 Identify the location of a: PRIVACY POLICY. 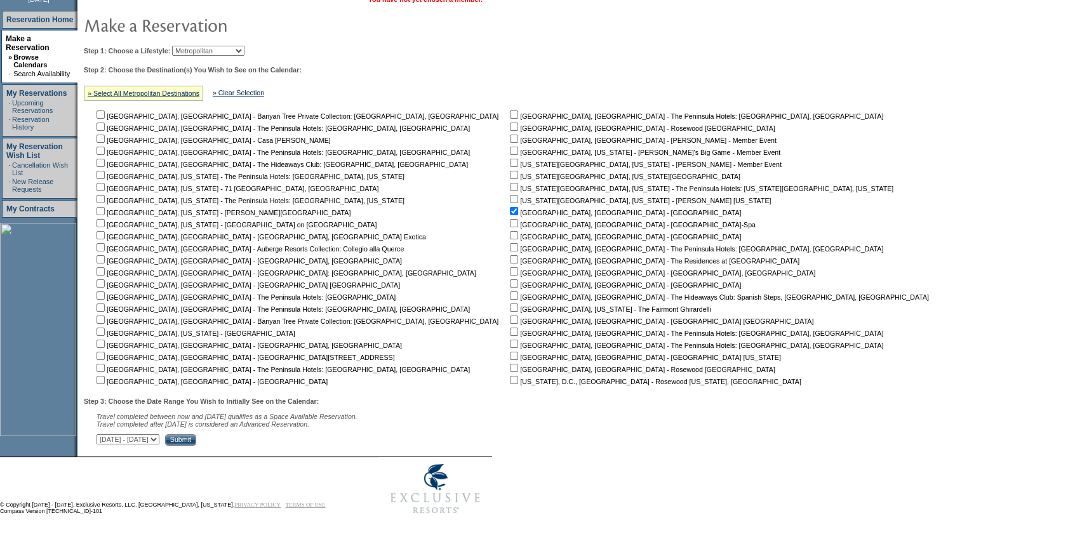
(257, 505).